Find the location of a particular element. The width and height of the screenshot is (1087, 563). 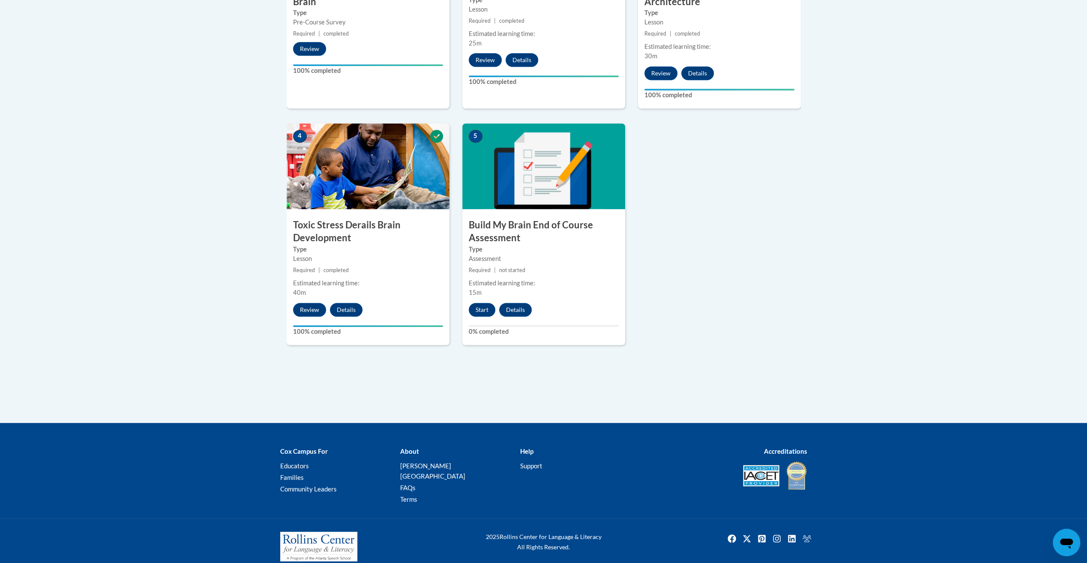

a: Twitter is located at coordinates (746, 538).